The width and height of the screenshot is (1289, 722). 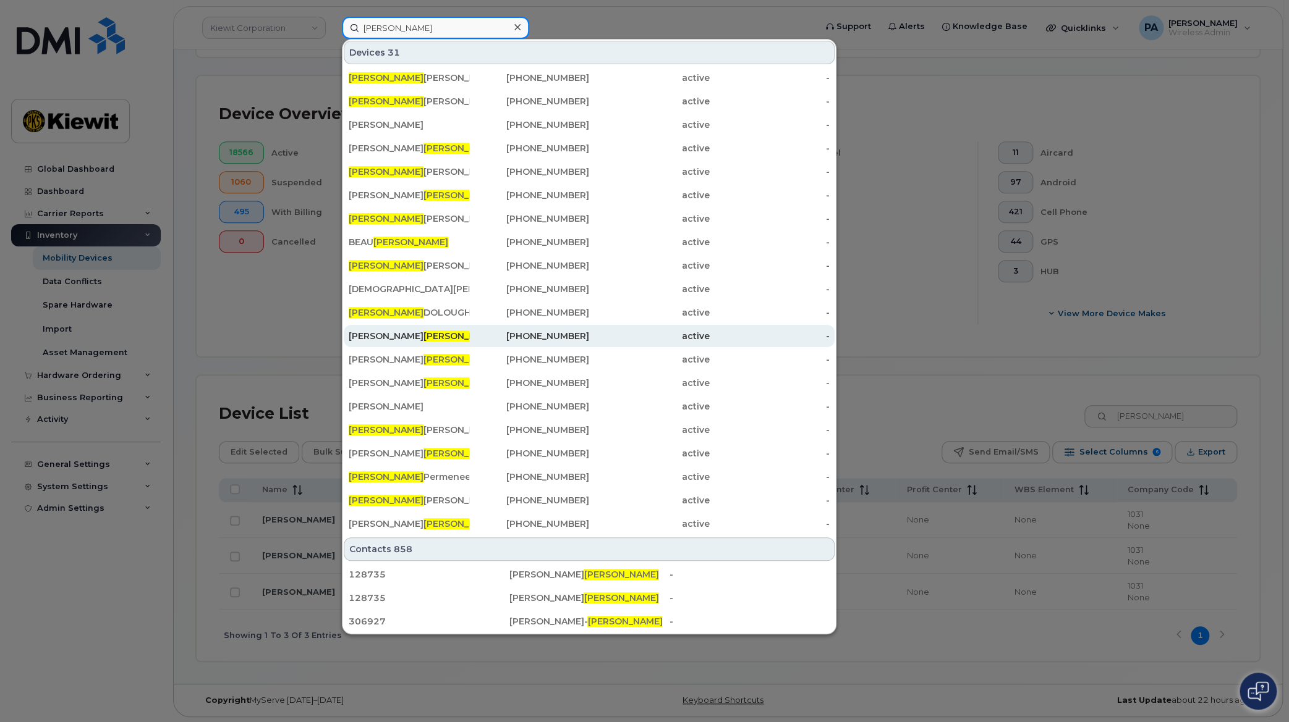 What do you see at coordinates (394, 53) in the screenshot?
I see `span: 31` at bounding box center [394, 53].